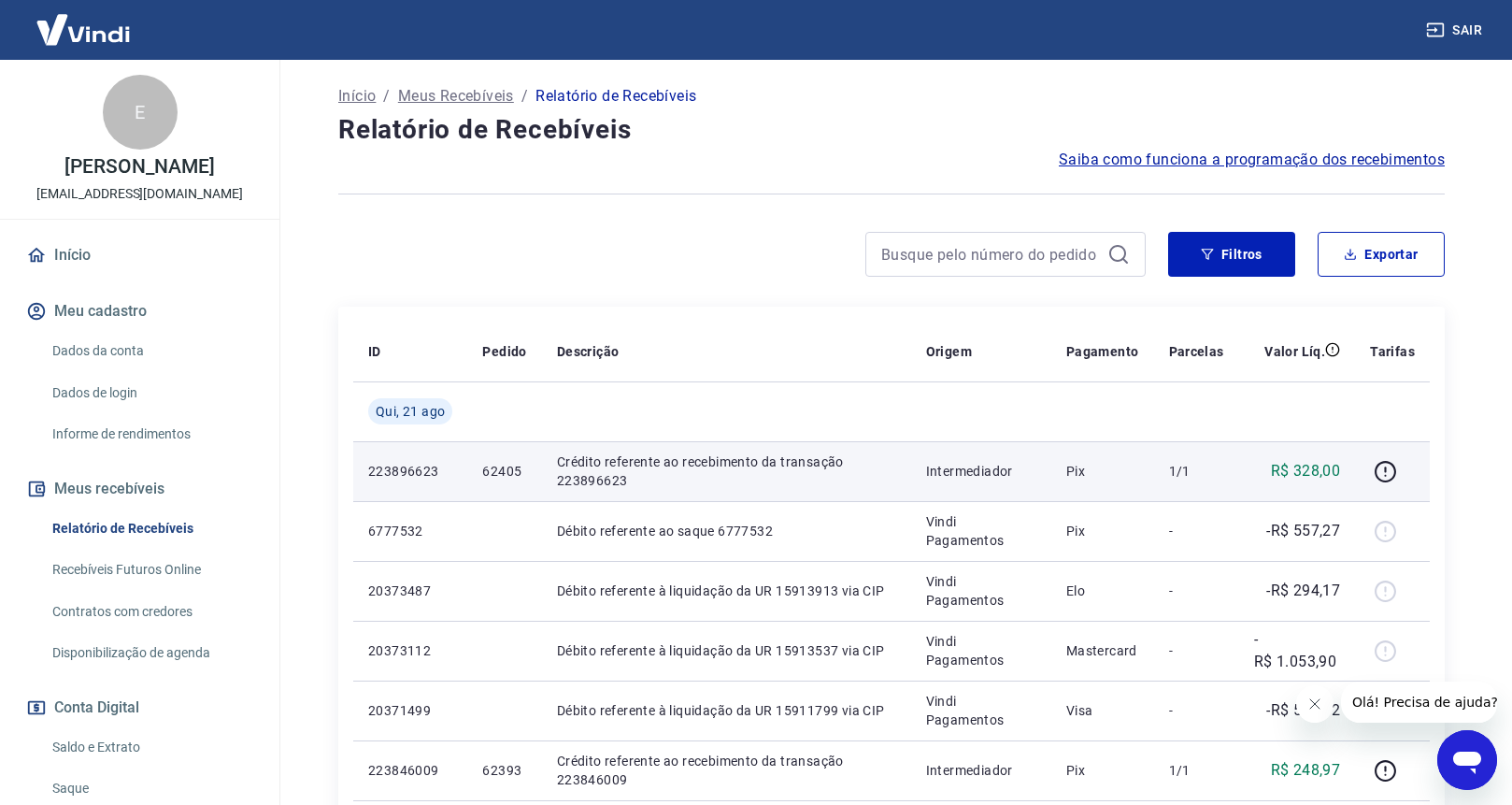 The height and width of the screenshot is (805, 1512). What do you see at coordinates (456, 96) in the screenshot?
I see `a: Meus Recebíveis` at bounding box center [456, 96].